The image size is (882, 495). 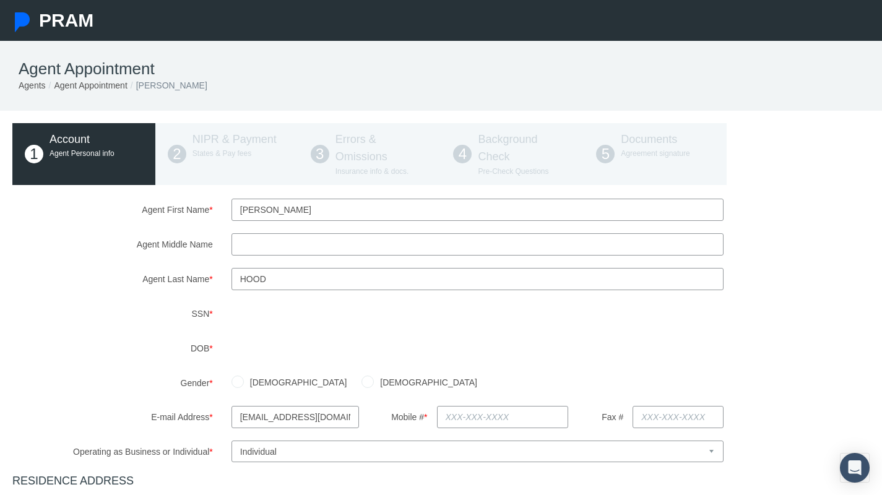 I want to click on label: Agent First Name, so click(x=113, y=210).